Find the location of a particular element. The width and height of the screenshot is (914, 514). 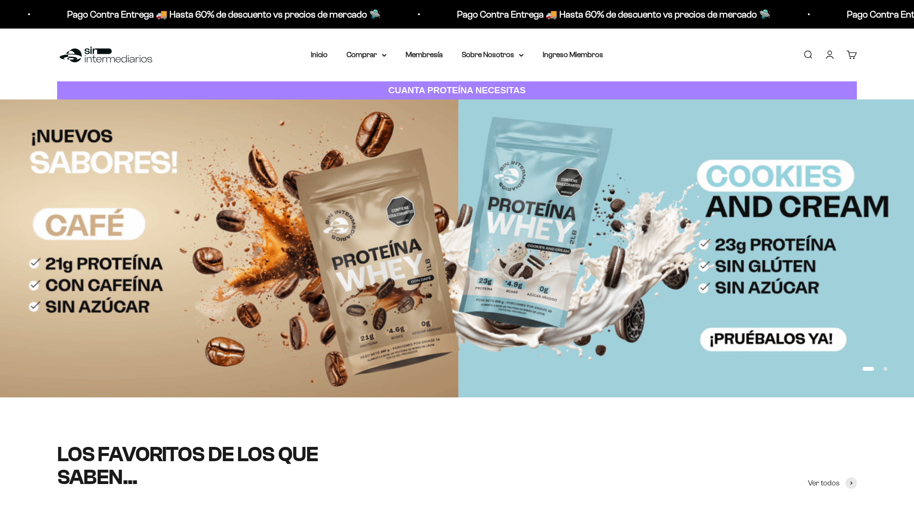

strong: CUANTA PROTEÍNA NECESITAS is located at coordinates (457, 90).